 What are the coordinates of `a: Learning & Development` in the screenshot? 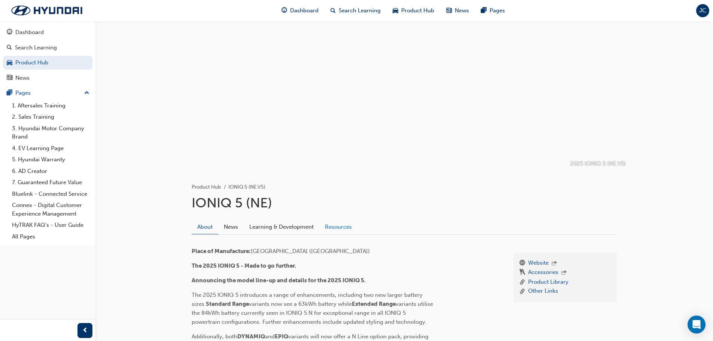 It's located at (281, 227).